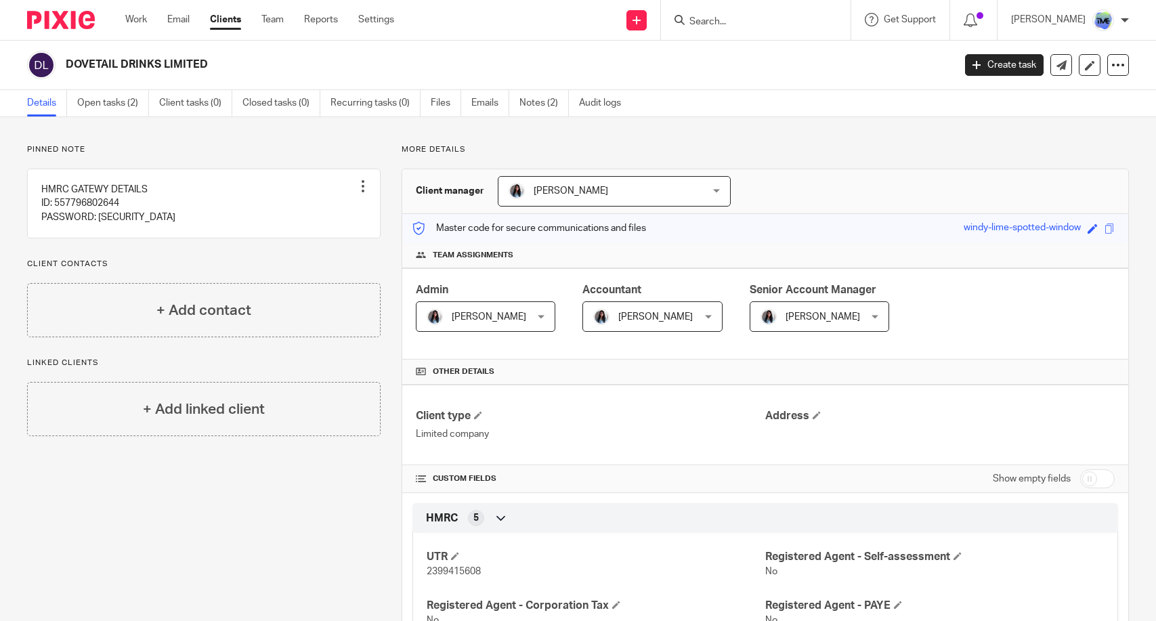  Describe the element at coordinates (544, 103) in the screenshot. I see `a: Notes (2)` at that location.